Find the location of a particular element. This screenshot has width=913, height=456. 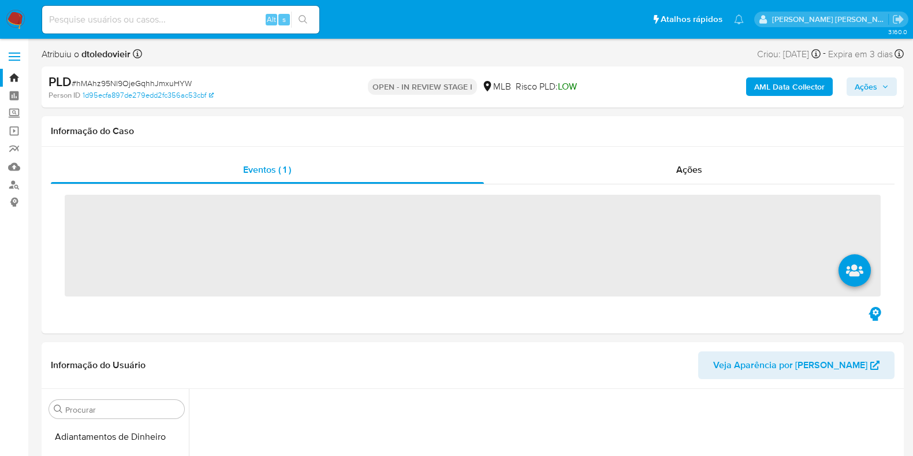

span: LOW is located at coordinates (567, 86).